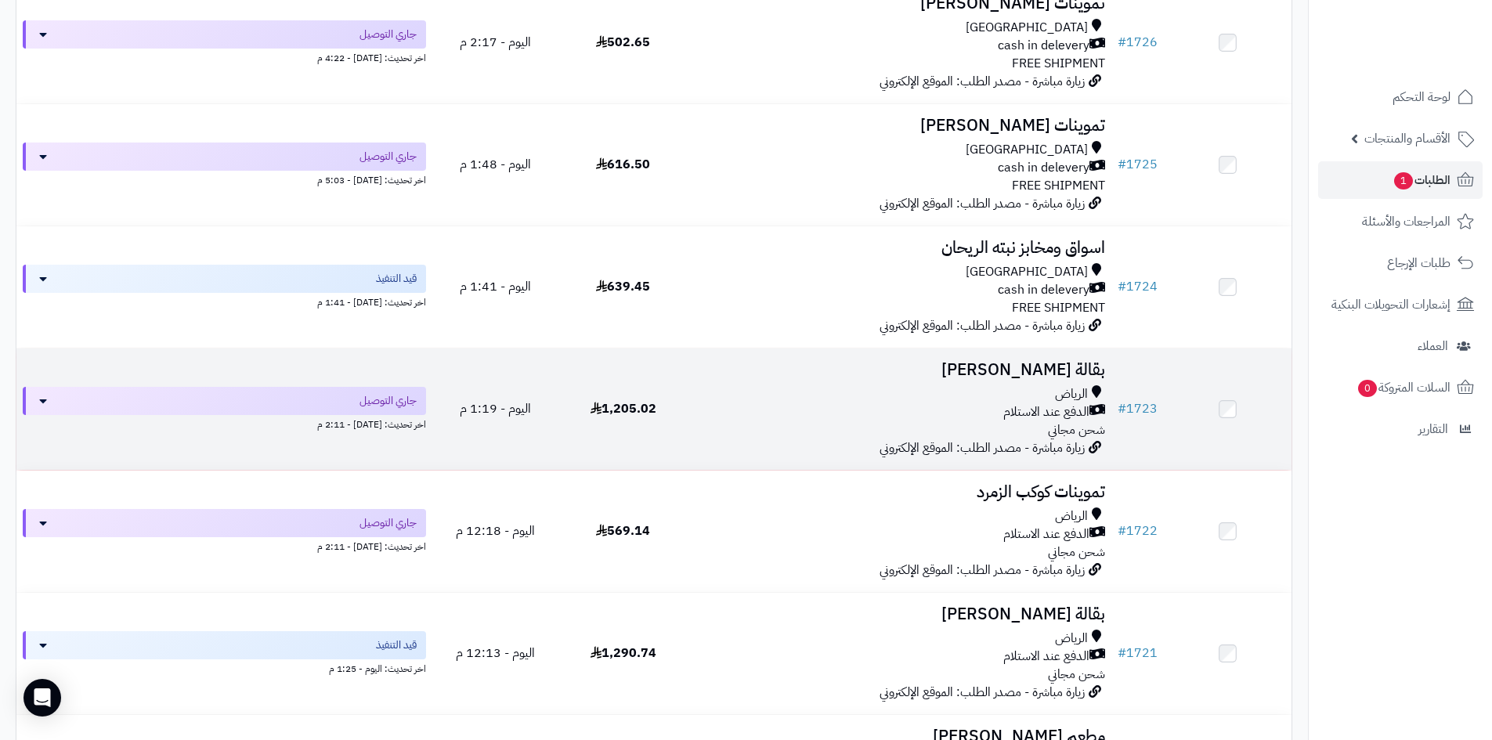  What do you see at coordinates (1431, 58) in the screenshot?
I see `img: logo-2.png` at bounding box center [1431, 58].